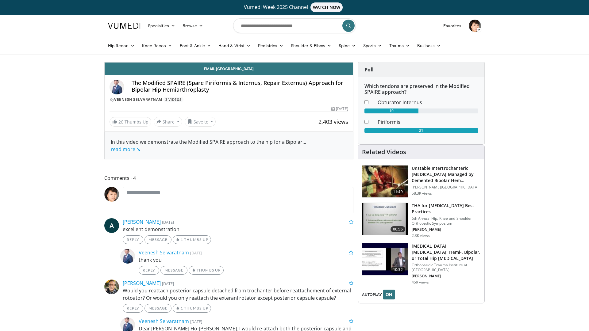 Image resolution: width=589 pixels, height=331 pixels. Describe the element at coordinates (391, 111) in the screenshot. I see `div: 10` at that location.